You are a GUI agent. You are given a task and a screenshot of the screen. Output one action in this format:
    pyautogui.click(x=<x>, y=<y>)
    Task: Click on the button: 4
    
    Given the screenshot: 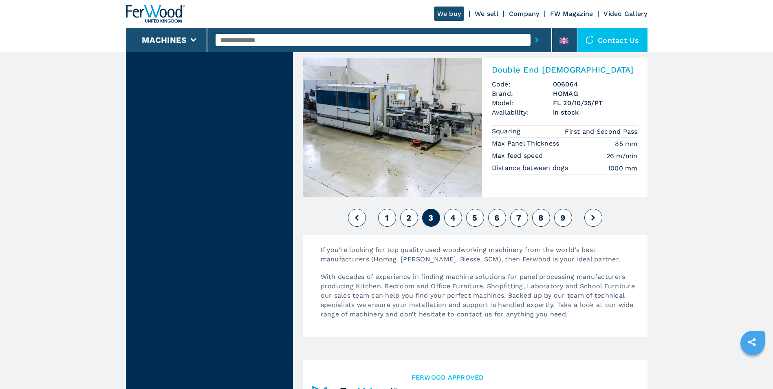 What is the action you would take?
    pyautogui.click(x=453, y=218)
    